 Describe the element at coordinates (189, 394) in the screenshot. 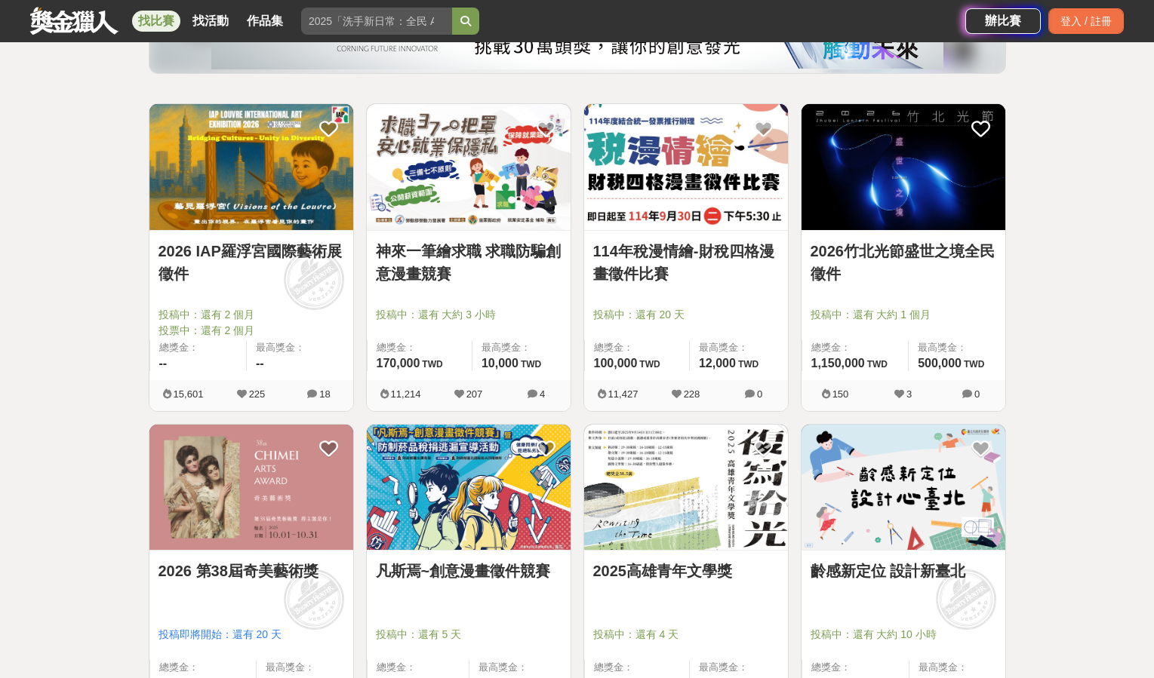

I see `span: 15,601` at that location.